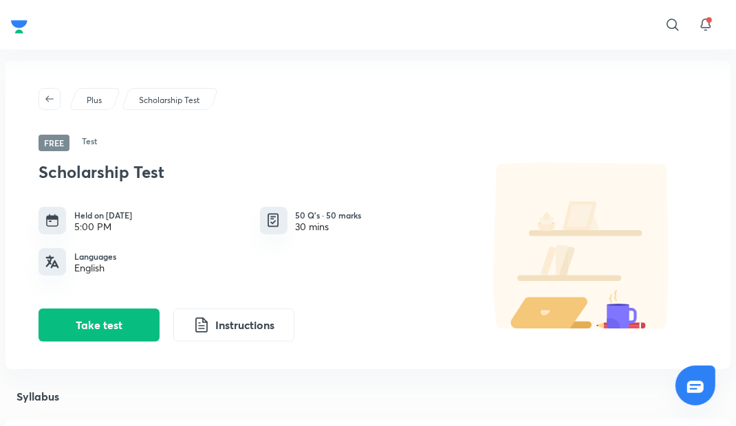 The image size is (736, 426). What do you see at coordinates (19, 25) in the screenshot?
I see `a: Company Logo` at bounding box center [19, 25].